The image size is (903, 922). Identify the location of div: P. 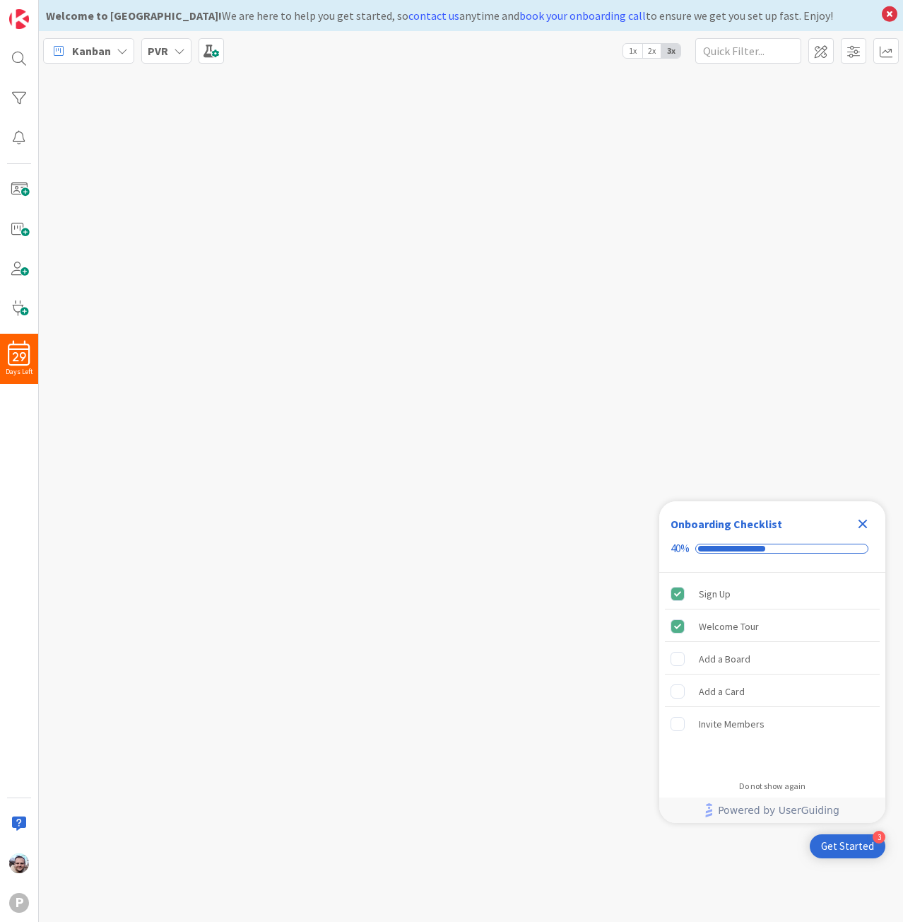
(19, 903).